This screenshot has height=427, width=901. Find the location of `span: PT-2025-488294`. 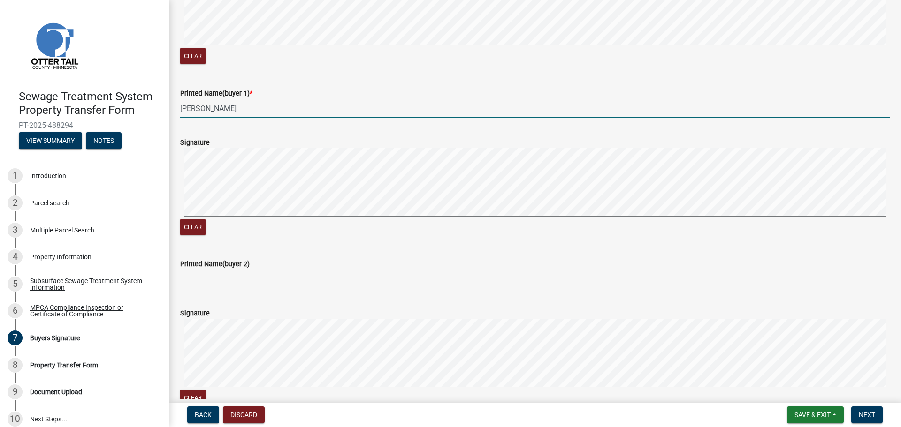

span: PT-2025-488294 is located at coordinates (84, 125).